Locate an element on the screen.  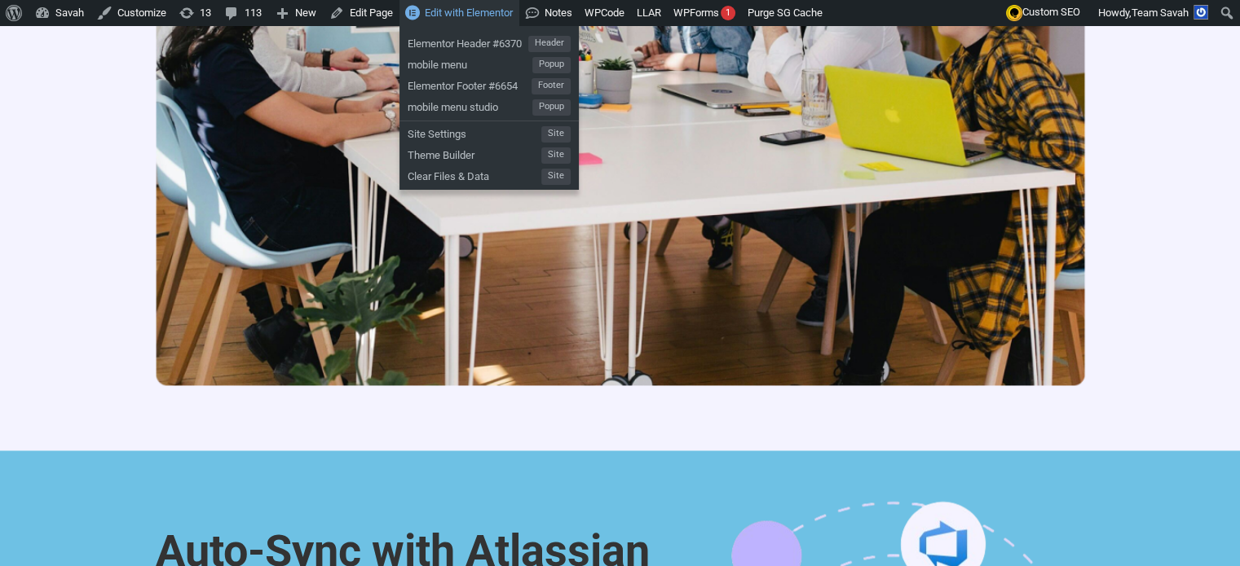
div: Chat Widget is located at coordinates (1199, 527).